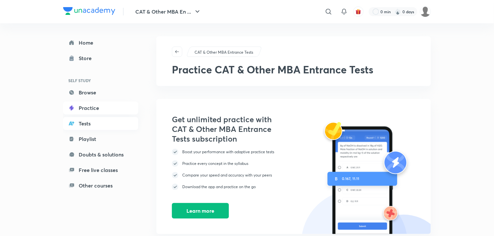  Describe the element at coordinates (101, 58) in the screenshot. I see `a: Store` at that location.